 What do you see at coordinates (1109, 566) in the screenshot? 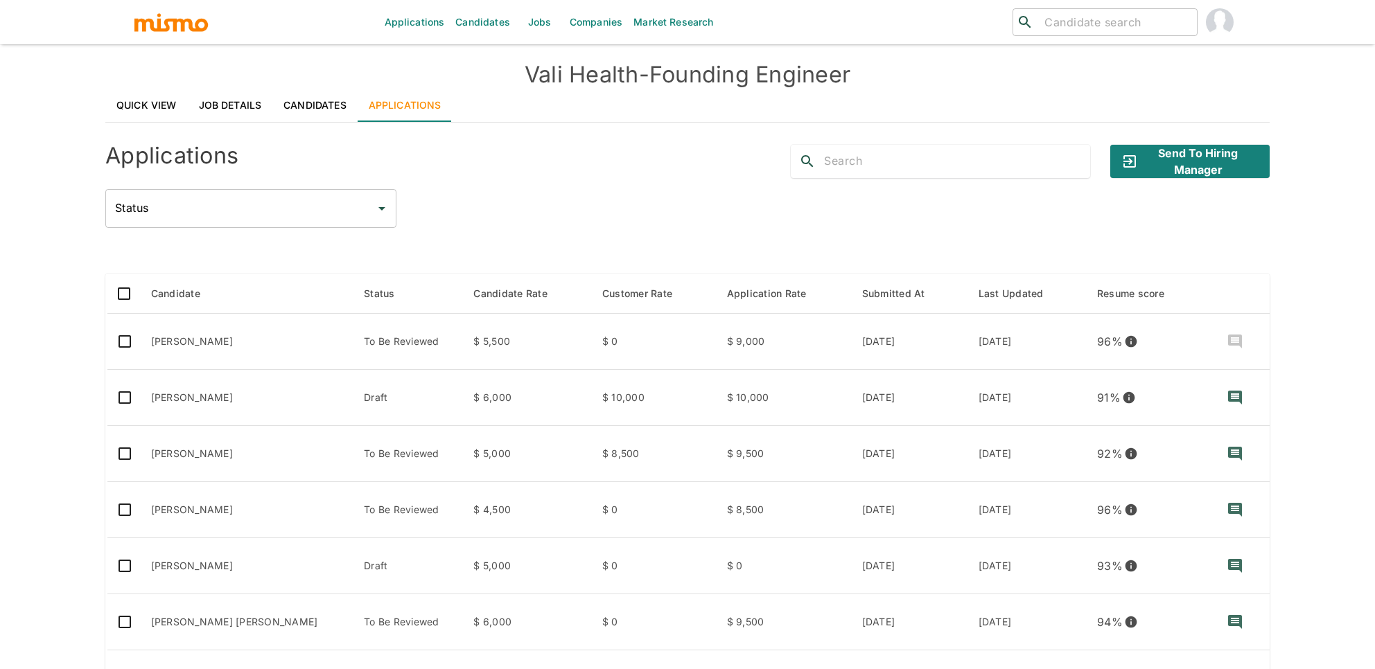
I see `p: 93 %` at bounding box center [1109, 566].